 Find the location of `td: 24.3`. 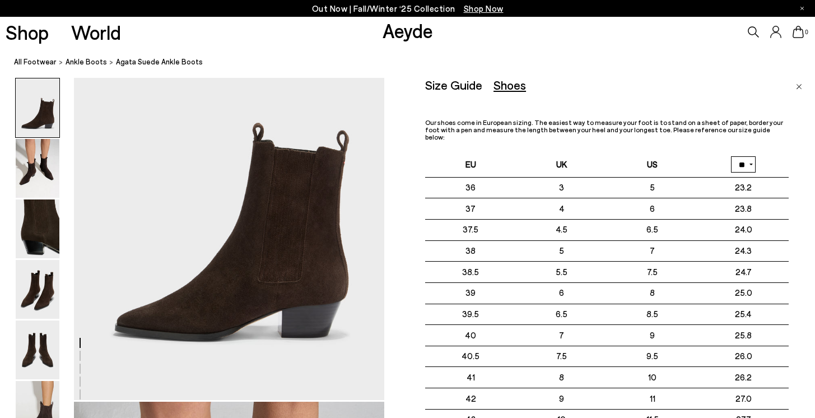

td: 24.3 is located at coordinates (744, 251).